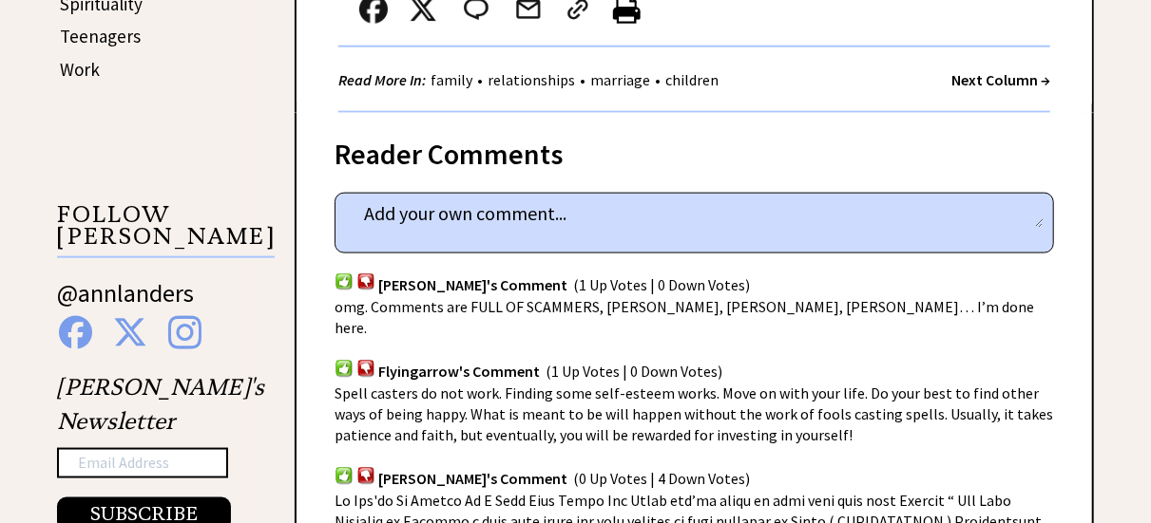  Describe the element at coordinates (80, 69) in the screenshot. I see `a: Work` at that location.